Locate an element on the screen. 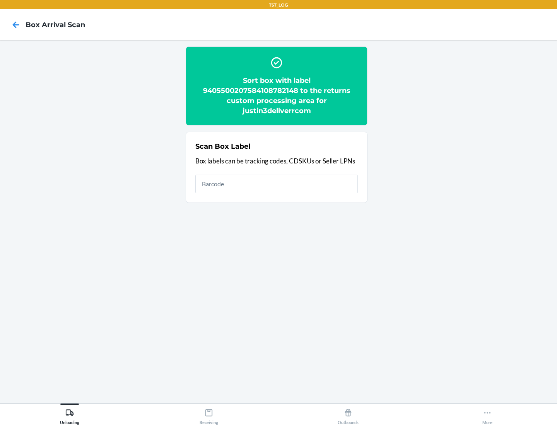 The height and width of the screenshot is (426, 557). p: TST_LOG is located at coordinates (279, 5).